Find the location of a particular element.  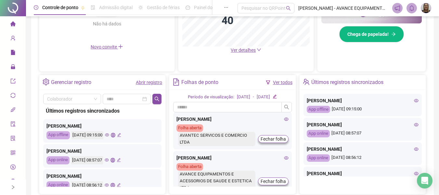

span: clock-circle is located at coordinates (36, 7).